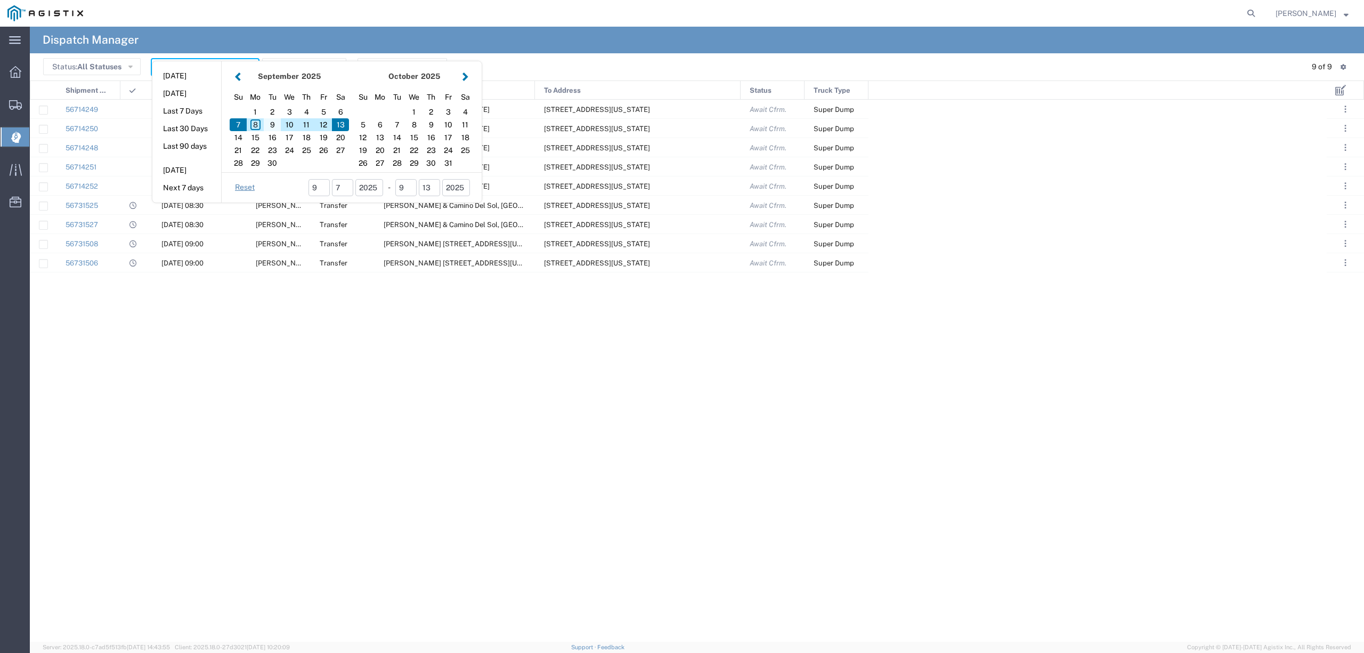 The width and height of the screenshot is (1364, 653). What do you see at coordinates (82, 148) in the screenshot?
I see `a: 56714248` at bounding box center [82, 148].